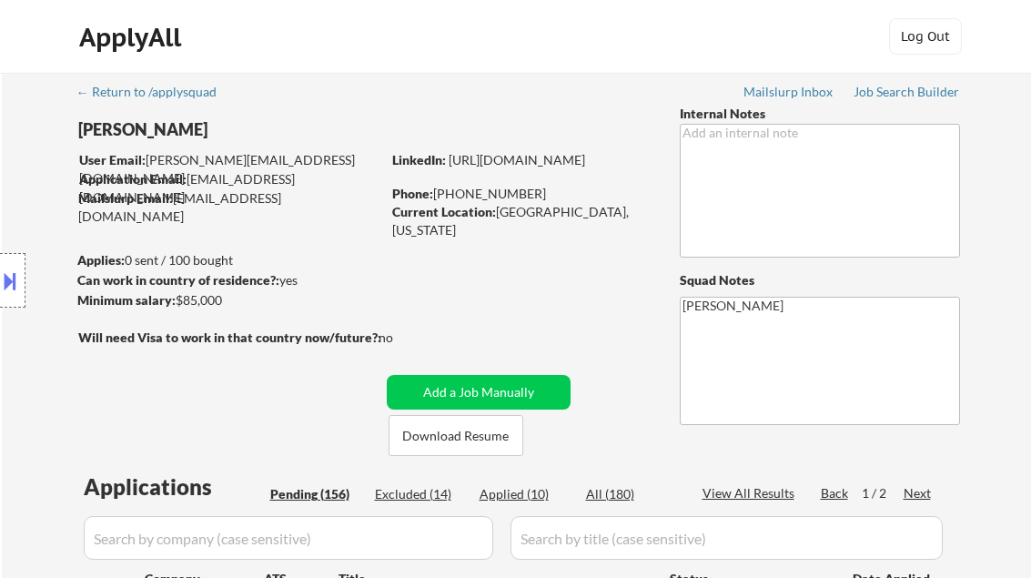 This screenshot has height=578, width=1031. Describe the element at coordinates (420, 494) in the screenshot. I see `div: Excluded (14)` at that location.